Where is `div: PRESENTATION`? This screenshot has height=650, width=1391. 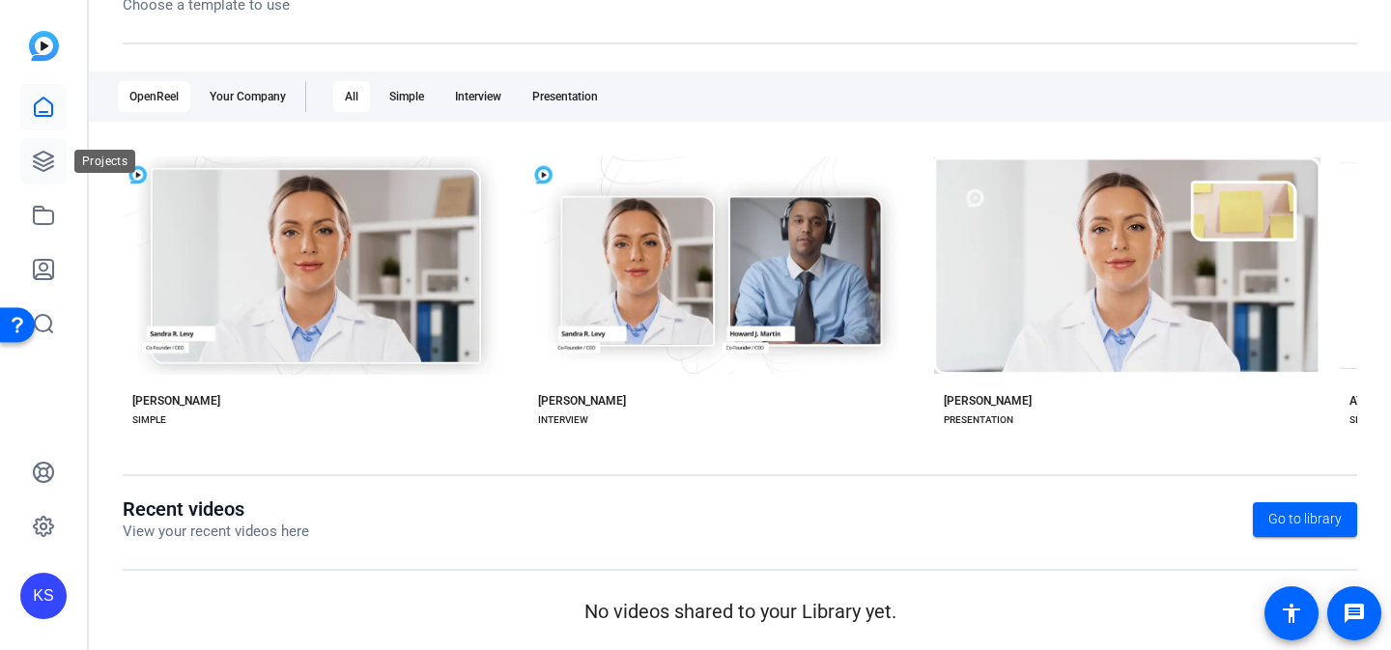 div: PRESENTATION is located at coordinates (978, 420).